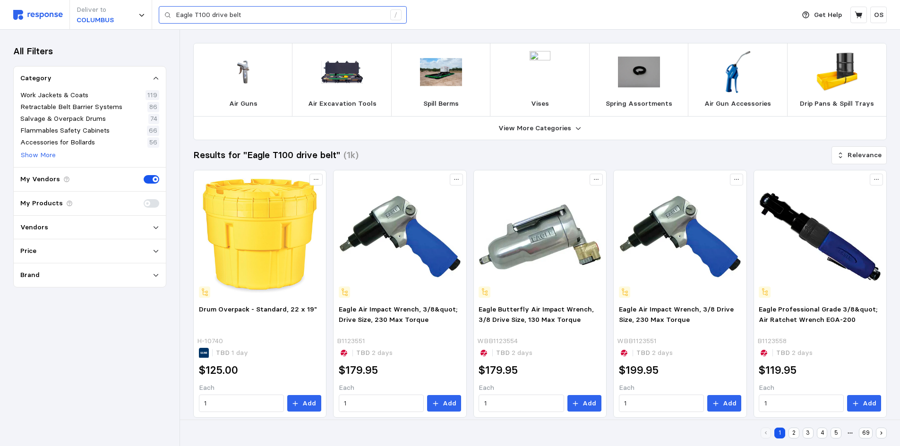 The height and width of the screenshot is (446, 900). I want to click on button: 4, so click(822, 433).